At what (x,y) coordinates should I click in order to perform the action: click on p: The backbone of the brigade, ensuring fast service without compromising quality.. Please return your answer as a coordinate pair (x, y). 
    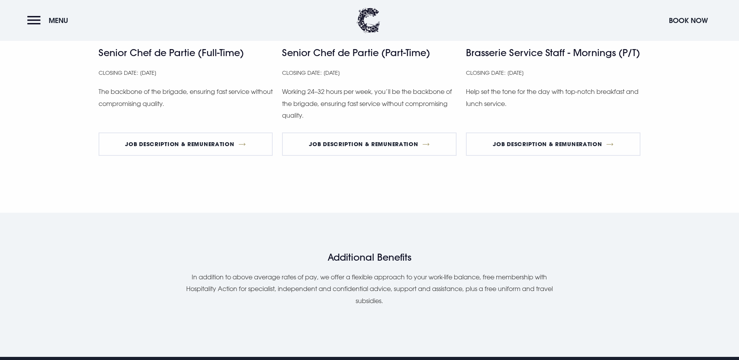
    Looking at the image, I should click on (186, 97).